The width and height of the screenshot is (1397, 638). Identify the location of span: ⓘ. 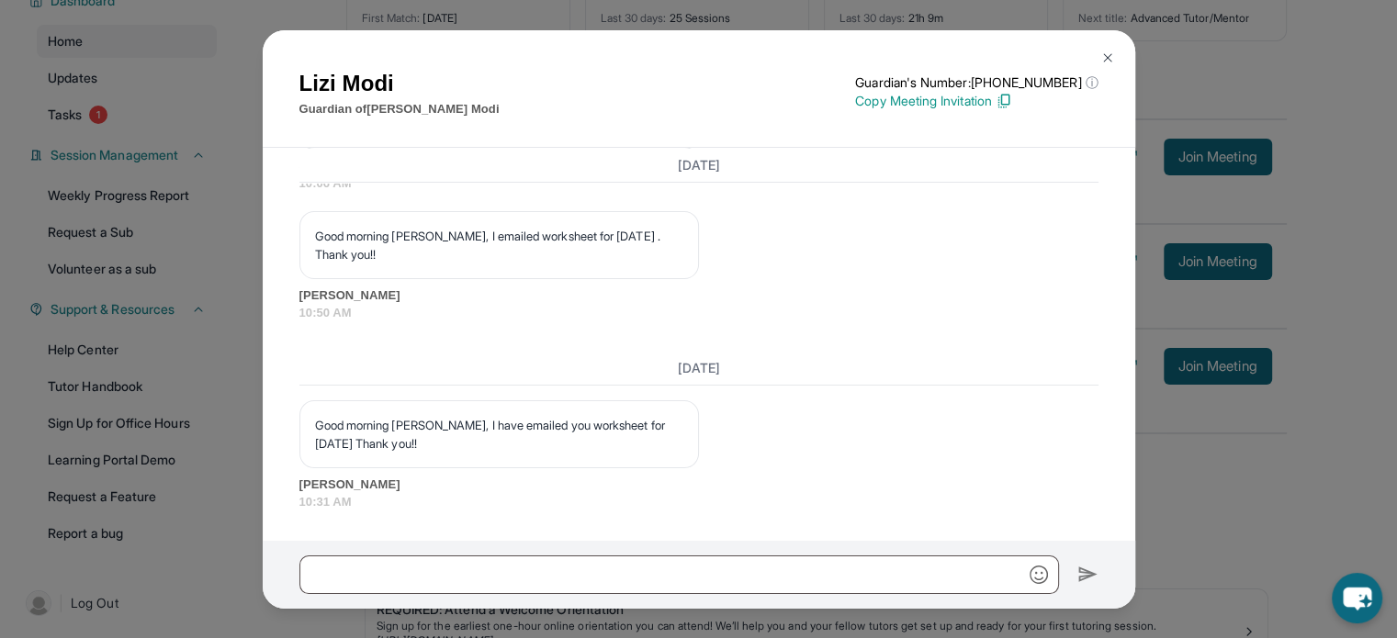
(1091, 83).